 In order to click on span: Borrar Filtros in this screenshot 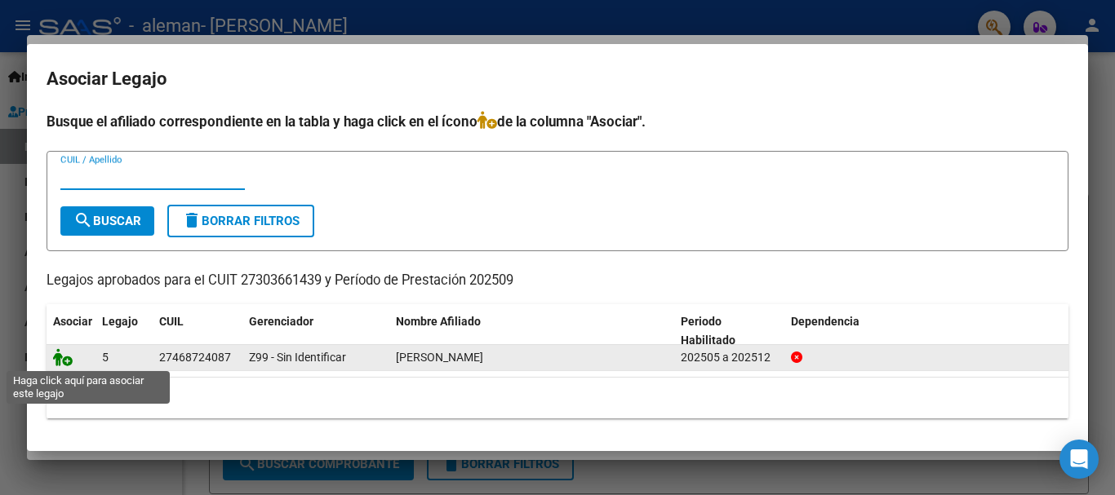, I will do `click(241, 221)`.